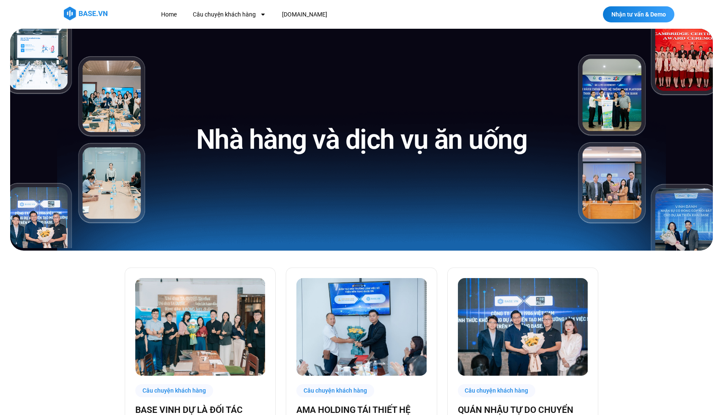 This screenshot has width=723, height=415. Describe the element at coordinates (319, 14) in the screenshot. I see `nav: Menu` at that location.